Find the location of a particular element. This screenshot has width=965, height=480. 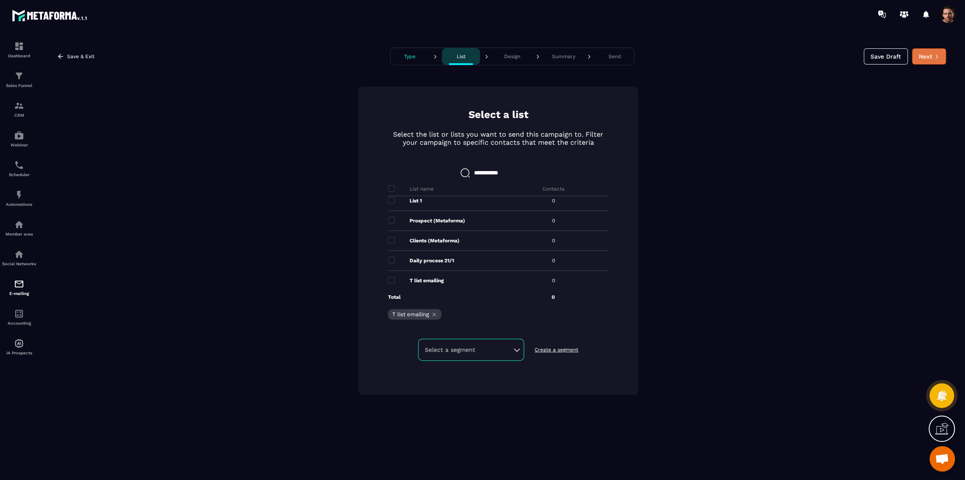

p: Accounting is located at coordinates (19, 323).